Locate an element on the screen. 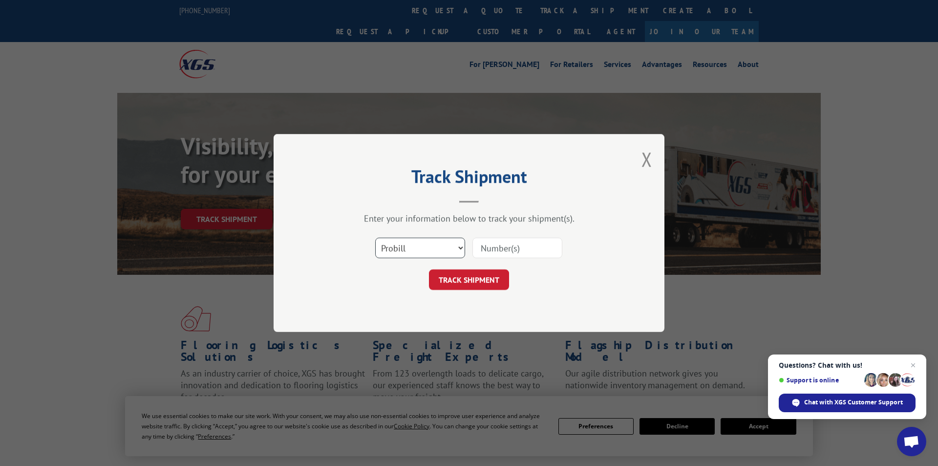 This screenshot has height=466, width=938. span: Support is online is located at coordinates (820, 380).